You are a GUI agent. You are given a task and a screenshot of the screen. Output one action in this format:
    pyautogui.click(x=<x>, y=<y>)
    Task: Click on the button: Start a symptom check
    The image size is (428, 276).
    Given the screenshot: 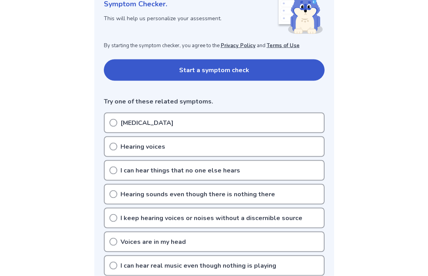 What is the action you would take?
    pyautogui.click(x=214, y=70)
    